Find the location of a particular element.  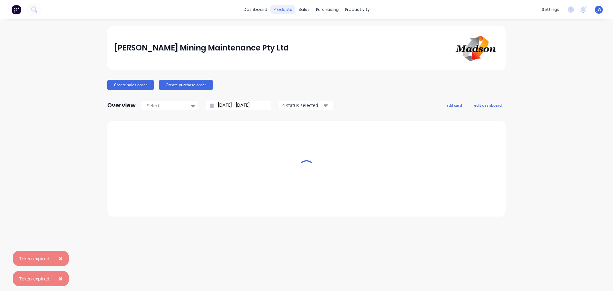

button: Create purchase order is located at coordinates (186, 85).